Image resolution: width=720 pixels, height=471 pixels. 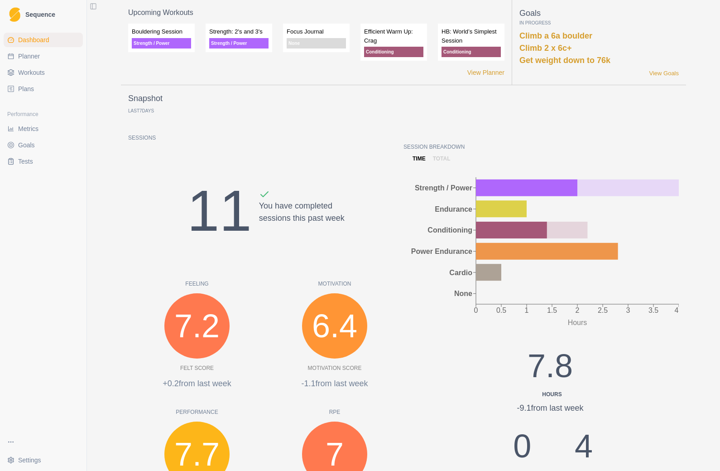 I want to click on tspan: 1, so click(x=527, y=310).